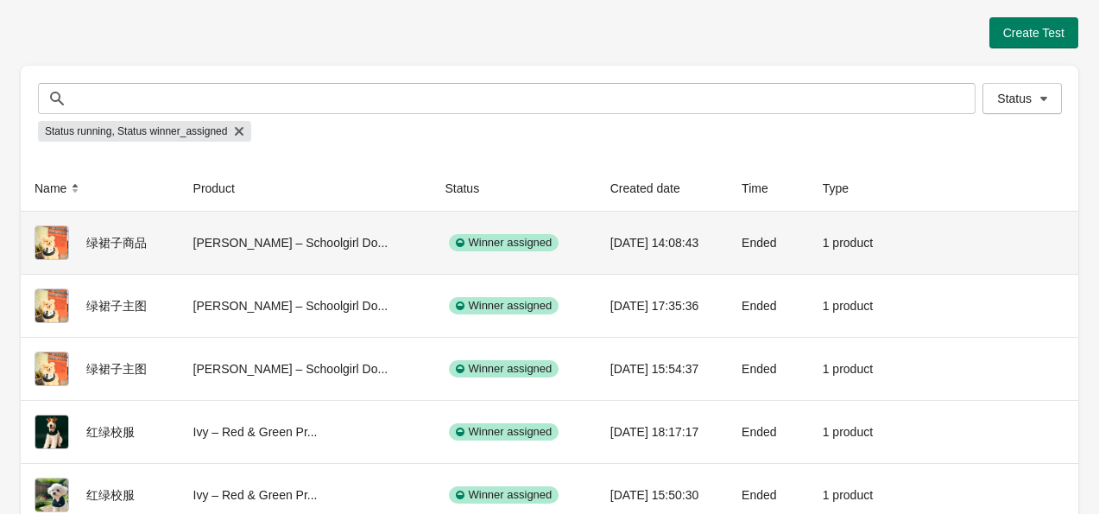 The width and height of the screenshot is (1099, 514). What do you see at coordinates (59, 188) in the screenshot?
I see `button: Name` at bounding box center [59, 188].